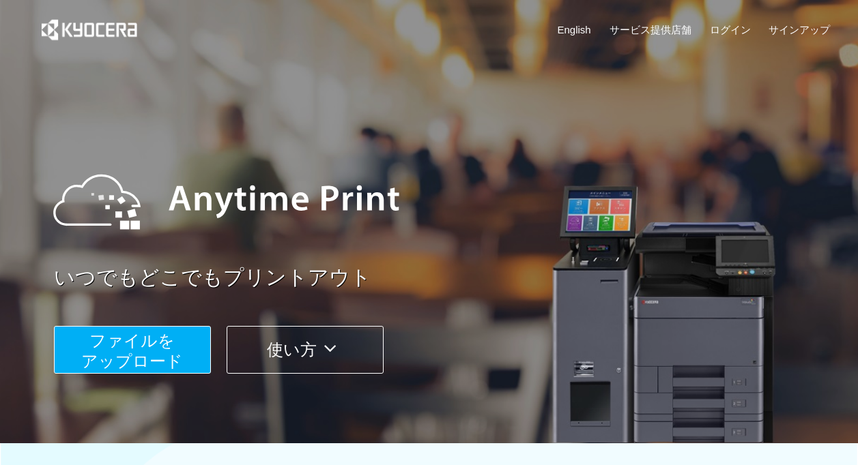  I want to click on button: 使い方, so click(305, 350).